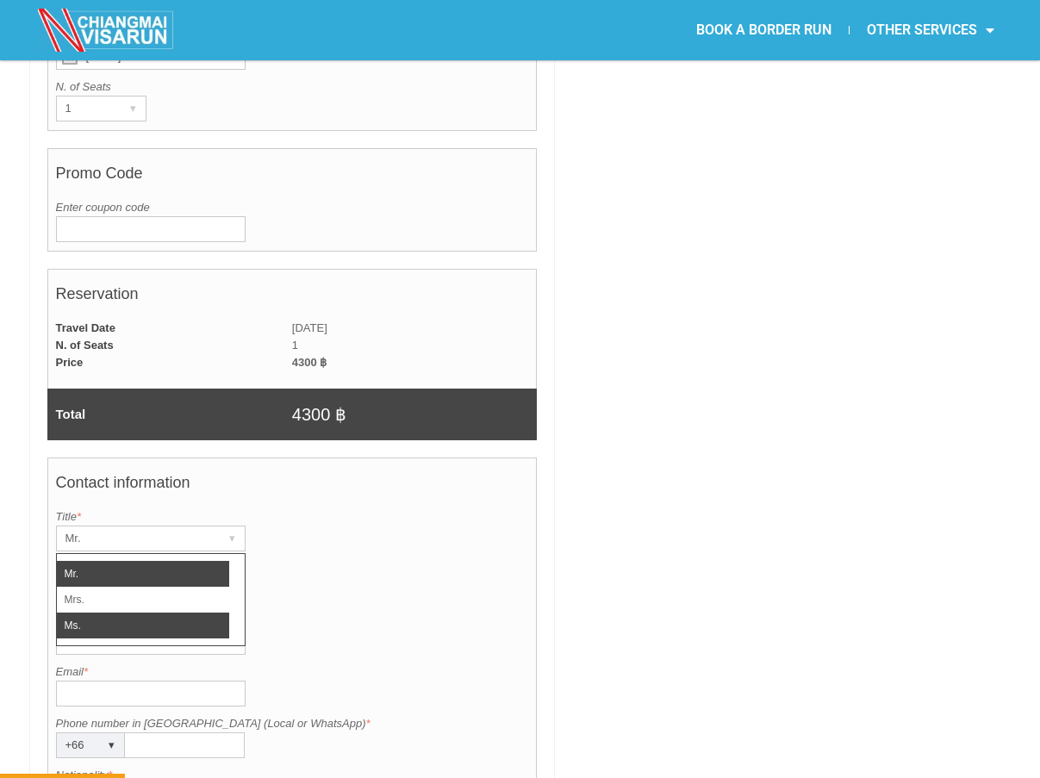  What do you see at coordinates (292, 87) in the screenshot?
I see `label: N. of Seats` at bounding box center [292, 87].